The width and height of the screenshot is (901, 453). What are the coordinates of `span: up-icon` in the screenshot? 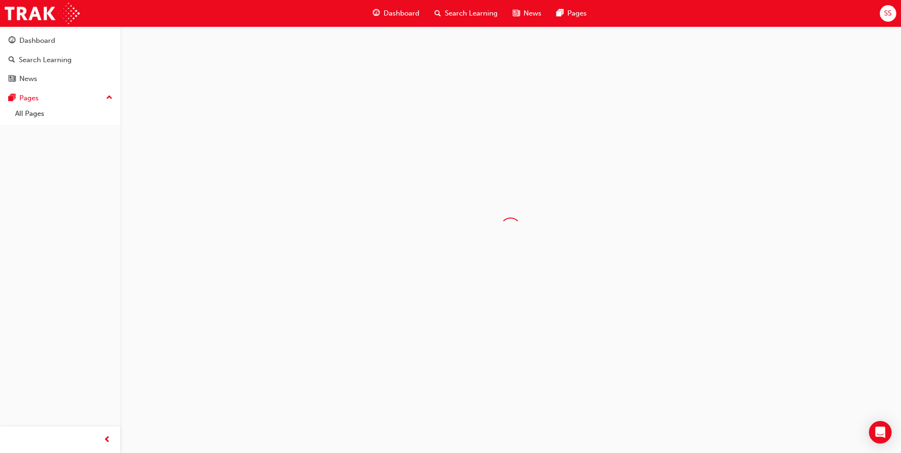 It's located at (109, 98).